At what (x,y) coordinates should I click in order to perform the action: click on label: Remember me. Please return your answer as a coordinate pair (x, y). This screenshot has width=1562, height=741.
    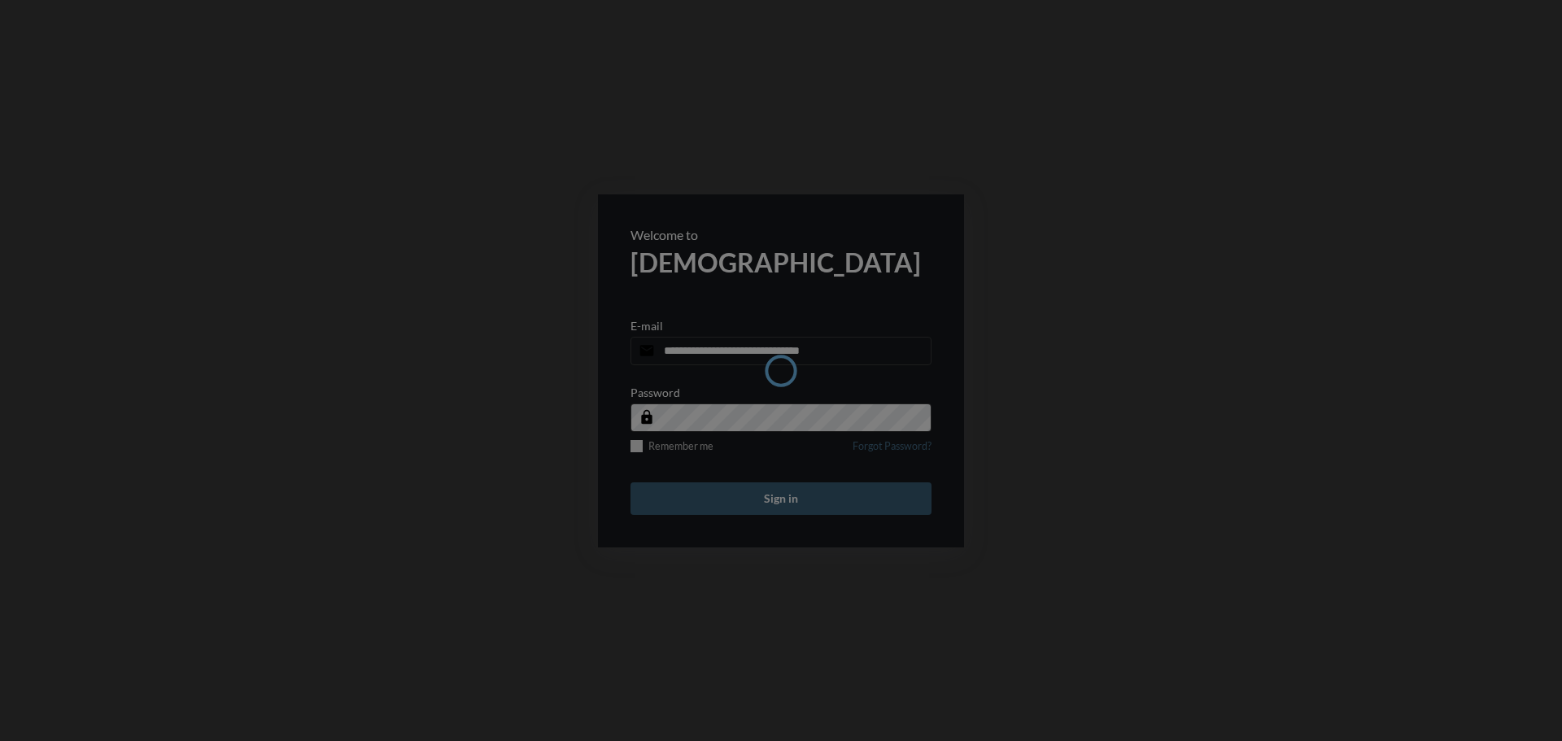
    Looking at the image, I should click on (672, 446).